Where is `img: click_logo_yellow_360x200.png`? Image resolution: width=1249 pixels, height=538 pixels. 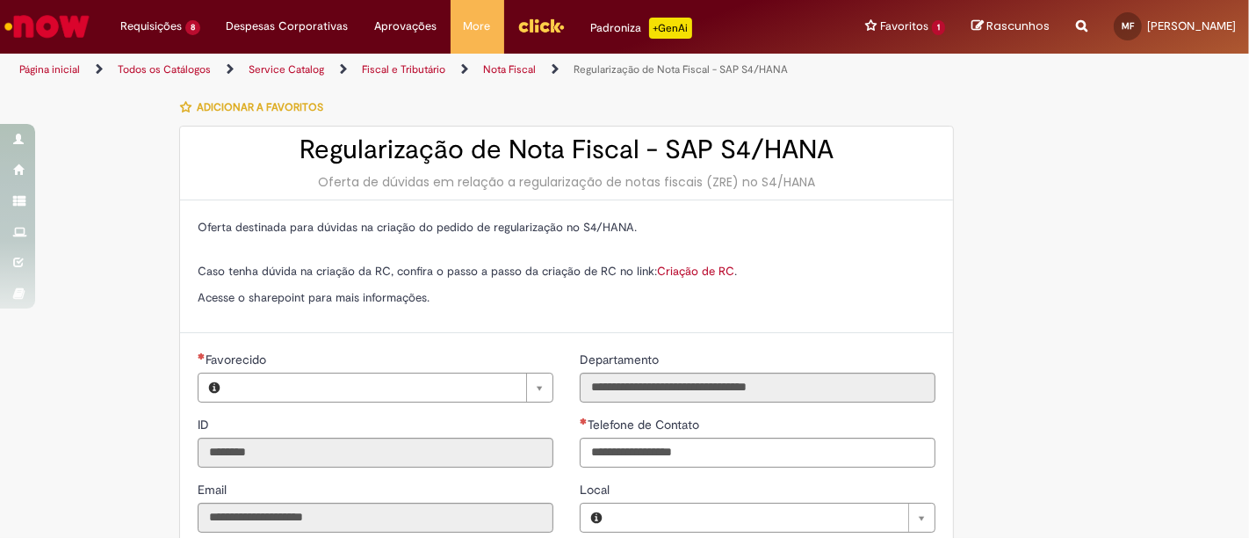 img: click_logo_yellow_360x200.png is located at coordinates (541, 25).